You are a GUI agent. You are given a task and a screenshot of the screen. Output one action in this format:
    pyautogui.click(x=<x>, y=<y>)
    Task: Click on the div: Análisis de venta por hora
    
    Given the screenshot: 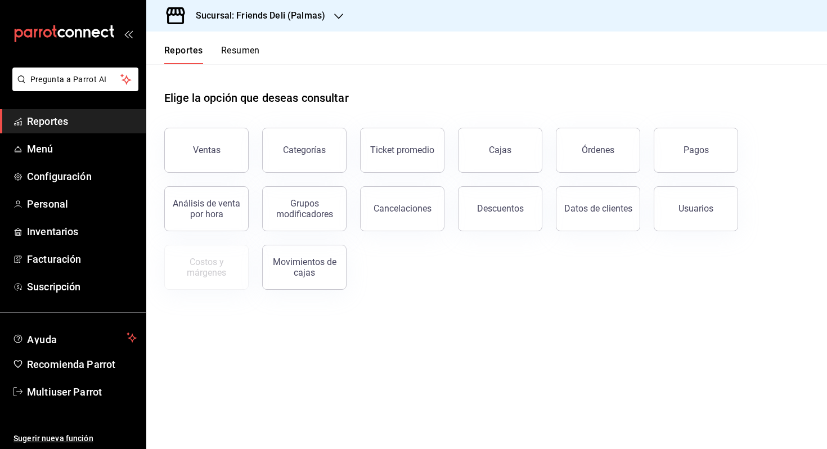 What is the action you would take?
    pyautogui.click(x=206, y=209)
    